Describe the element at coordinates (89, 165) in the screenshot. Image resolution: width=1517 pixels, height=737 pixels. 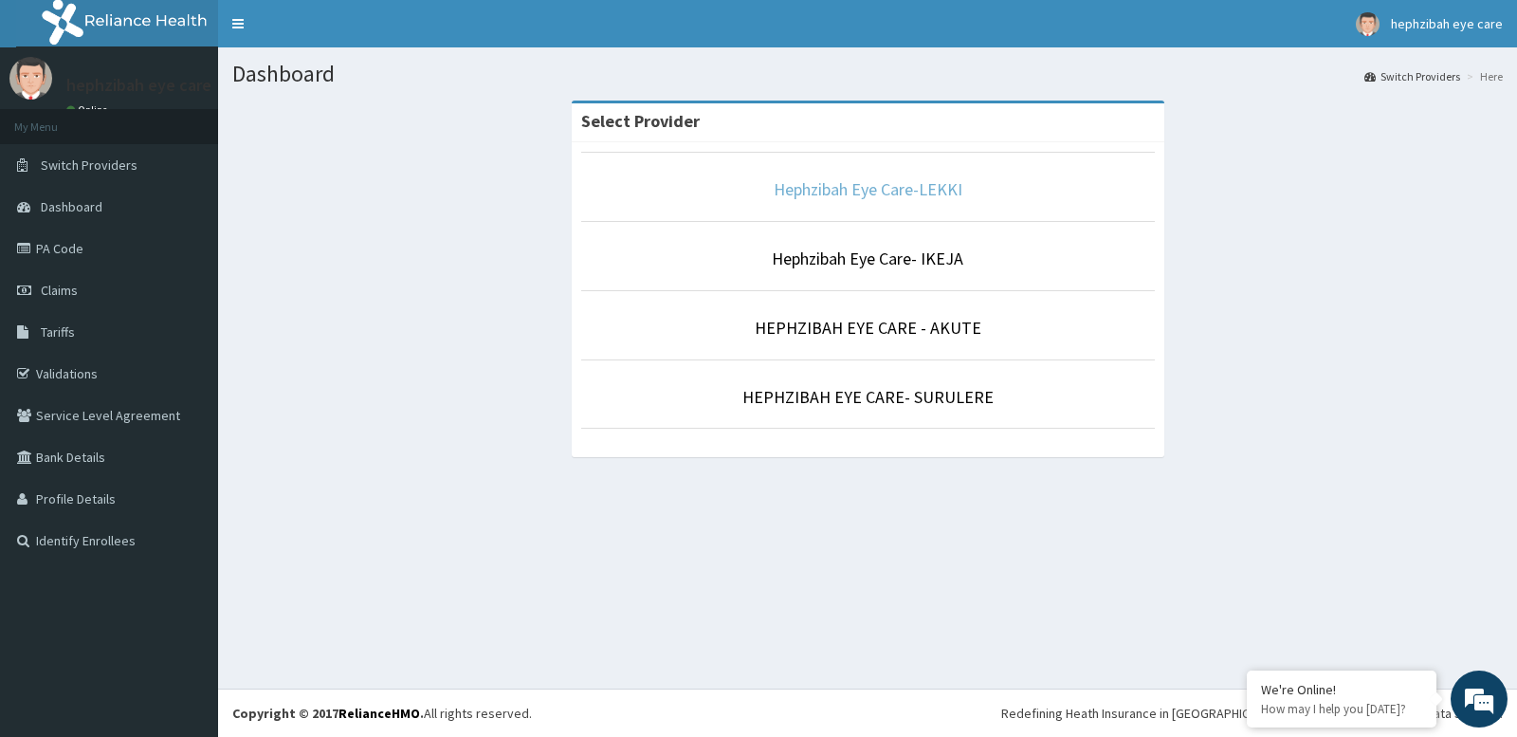
I see `span: Switch Providers` at that location.